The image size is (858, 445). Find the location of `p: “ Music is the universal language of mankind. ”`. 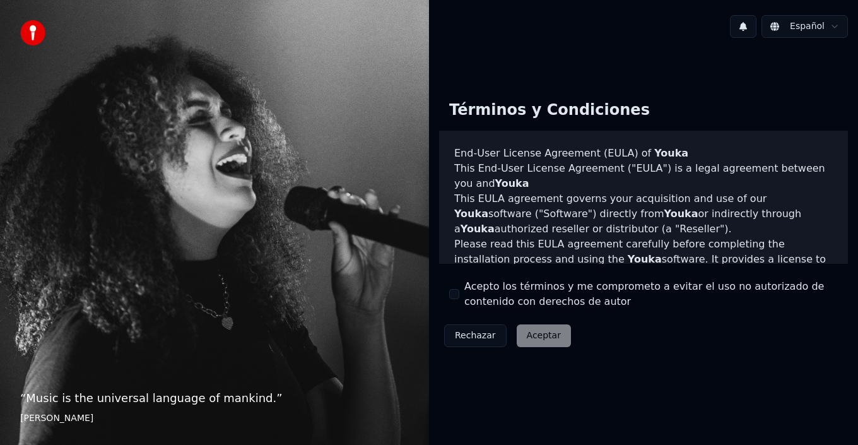

p: “ Music is the universal language of mankind. ” is located at coordinates (215, 398).